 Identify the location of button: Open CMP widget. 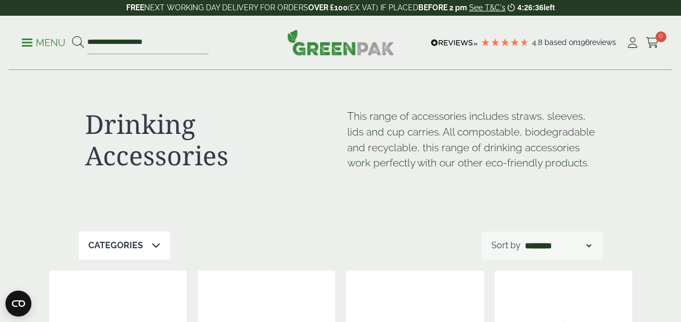
(18, 303).